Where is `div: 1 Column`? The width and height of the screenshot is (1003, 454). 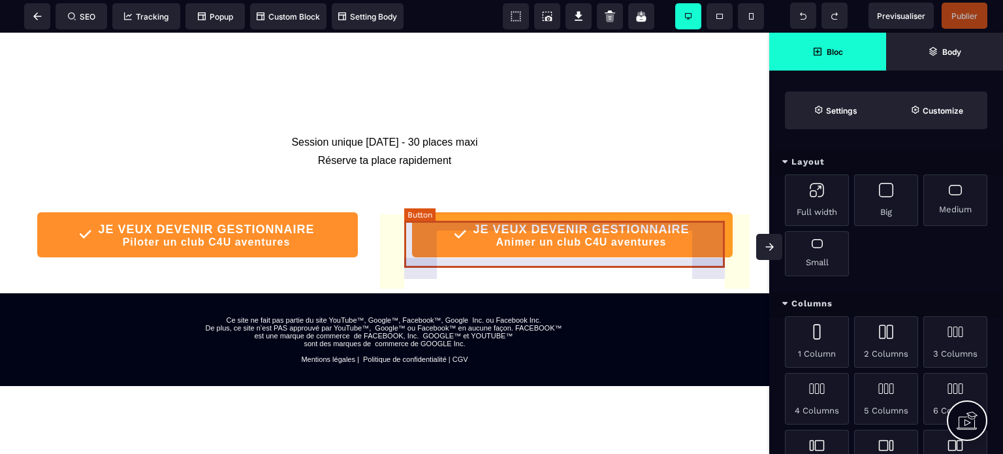
div: 1 Column is located at coordinates (817, 341).